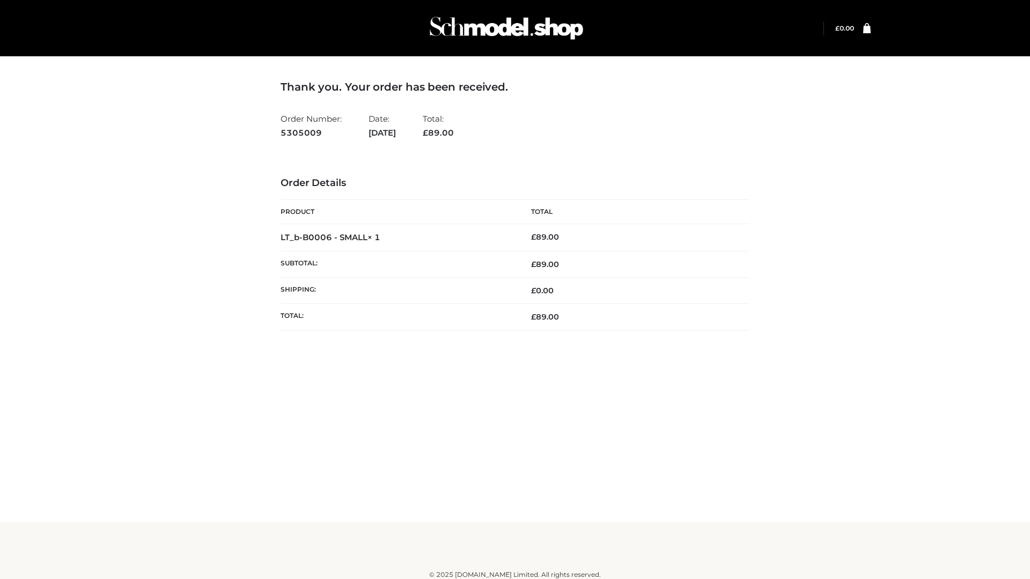 The image size is (1030, 579). What do you see at coordinates (330, 237) in the screenshot?
I see `strong: LT_b-B0006 - SMALL` at bounding box center [330, 237].